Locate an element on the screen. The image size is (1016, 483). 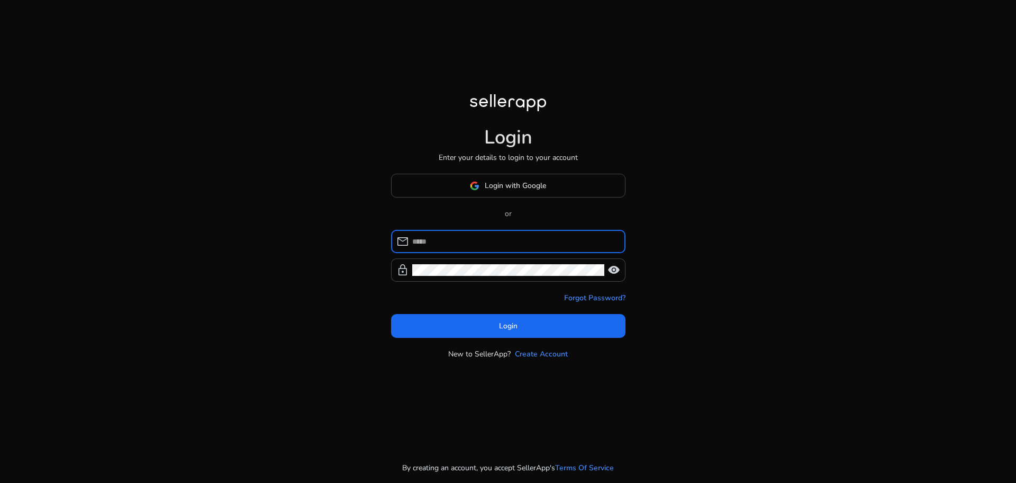
span: visibility is located at coordinates (614, 270).